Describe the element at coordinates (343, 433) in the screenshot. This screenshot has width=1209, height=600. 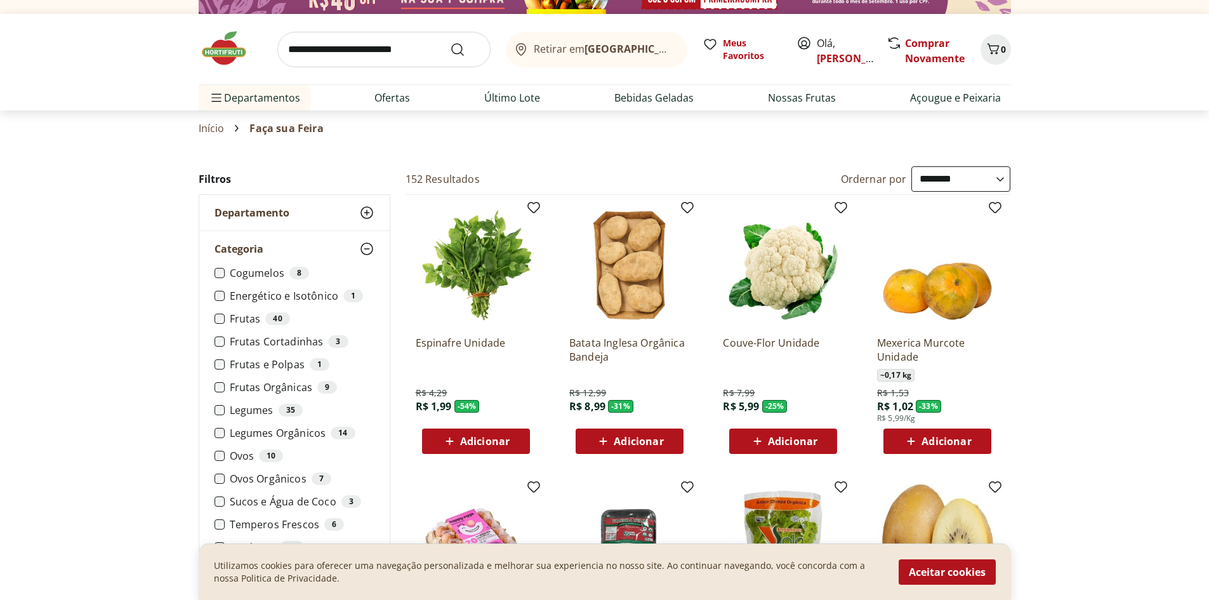
I see `div: 14` at that location.